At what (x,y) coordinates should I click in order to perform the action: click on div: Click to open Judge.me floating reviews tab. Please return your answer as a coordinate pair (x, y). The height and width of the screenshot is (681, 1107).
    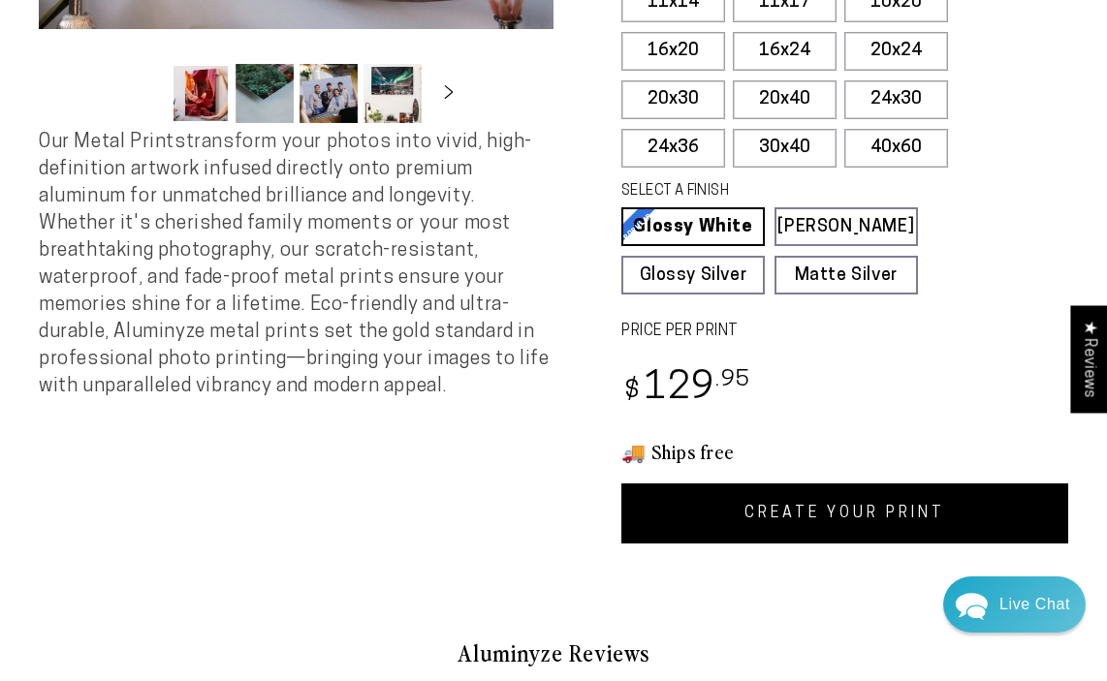
    Looking at the image, I should click on (1089, 359).